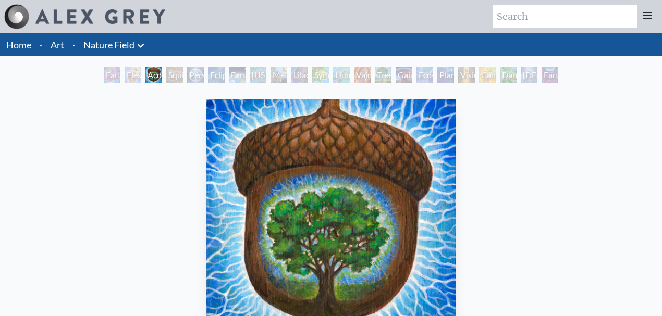 The width and height of the screenshot is (662, 316). Describe the element at coordinates (321, 75) in the screenshot. I see `div: Symbiosis: Gall Wasp & Oak Tree` at that location.